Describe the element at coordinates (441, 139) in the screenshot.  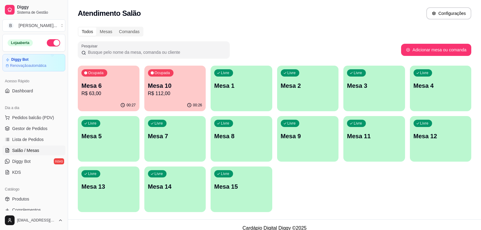
I see `button: LivreMesa 12` at that location.